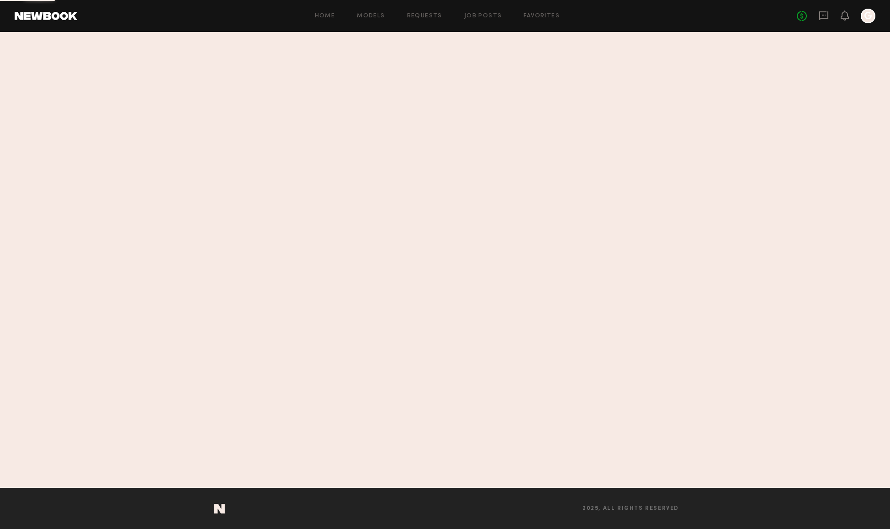 This screenshot has width=890, height=529. Describe the element at coordinates (541, 16) in the screenshot. I see `a: Favorites` at that location.